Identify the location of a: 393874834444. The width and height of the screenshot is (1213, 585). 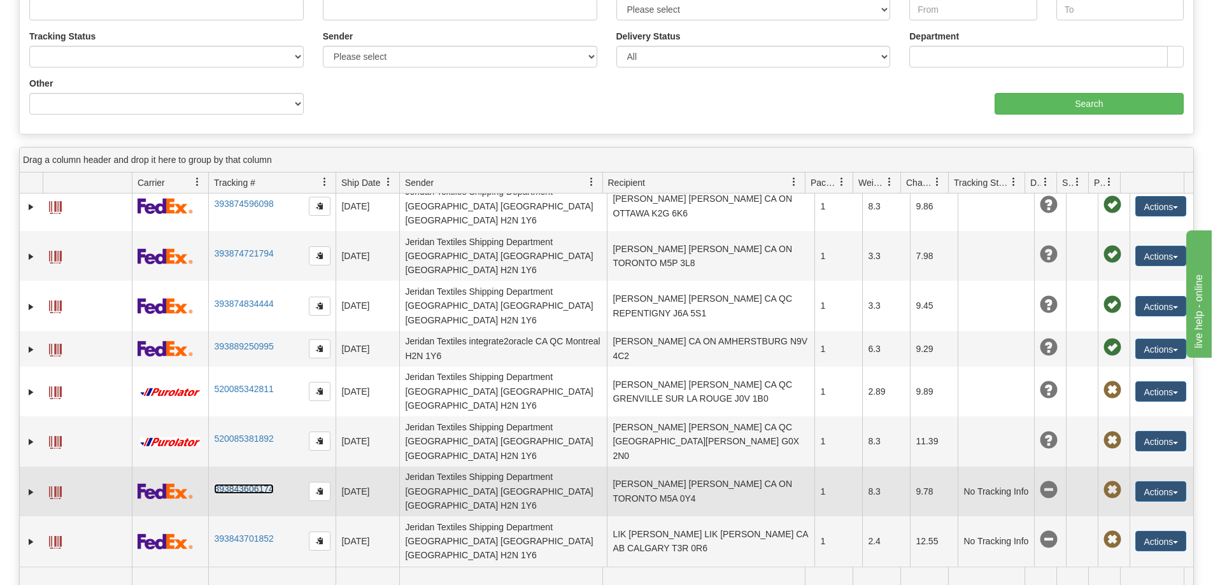
(243, 304).